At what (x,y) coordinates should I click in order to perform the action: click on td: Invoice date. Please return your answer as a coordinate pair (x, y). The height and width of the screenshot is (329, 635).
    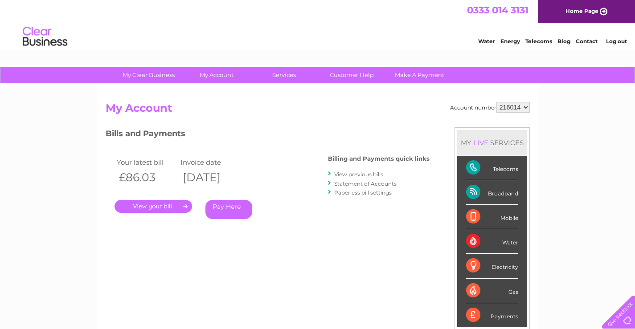
    Looking at the image, I should click on (210, 162).